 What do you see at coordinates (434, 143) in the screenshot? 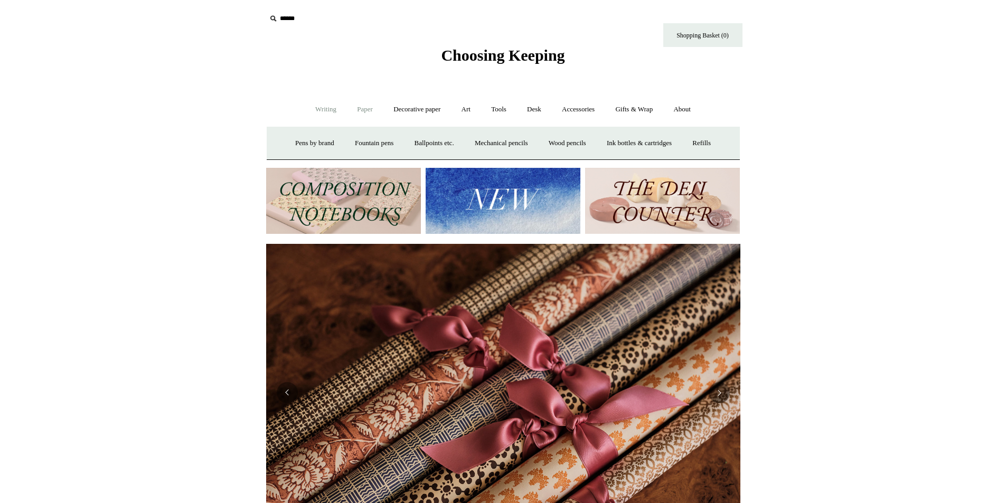
I see `a: Ballpoints etc.` at bounding box center [434, 143].